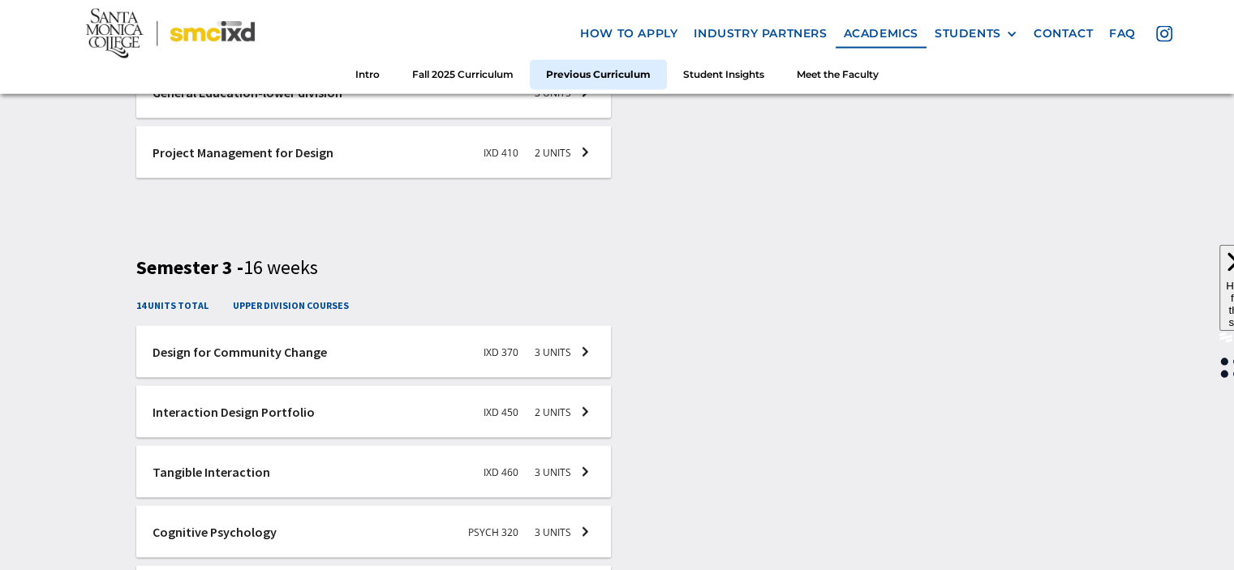 This screenshot has height=570, width=1234. Describe the element at coordinates (170, 33) in the screenshot. I see `img: Santa Monica College - SMC IxD logo` at that location.